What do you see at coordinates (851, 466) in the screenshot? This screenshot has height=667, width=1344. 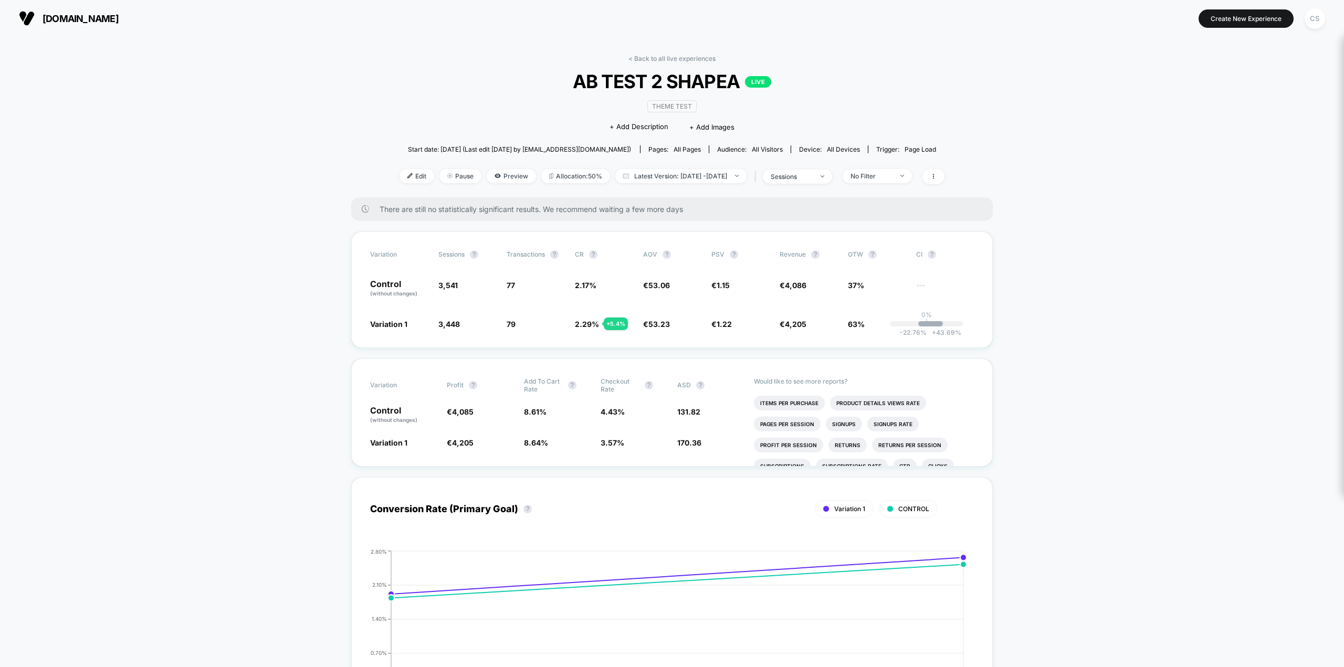 I see `li: Subscriptions Rate` at bounding box center [851, 466].